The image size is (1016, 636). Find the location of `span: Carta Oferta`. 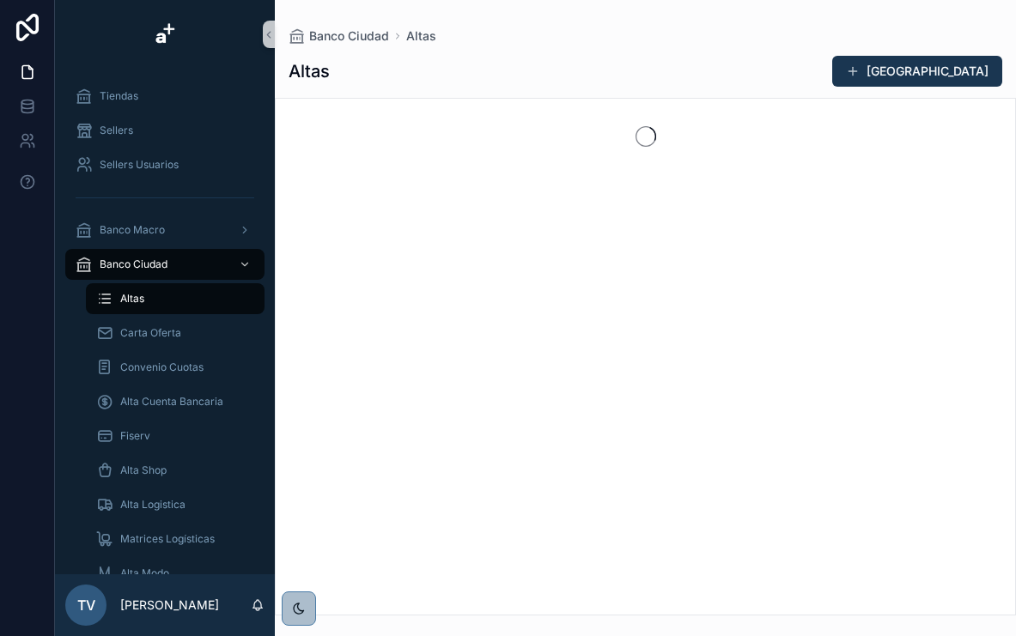

span: Carta Oferta is located at coordinates (150, 333).